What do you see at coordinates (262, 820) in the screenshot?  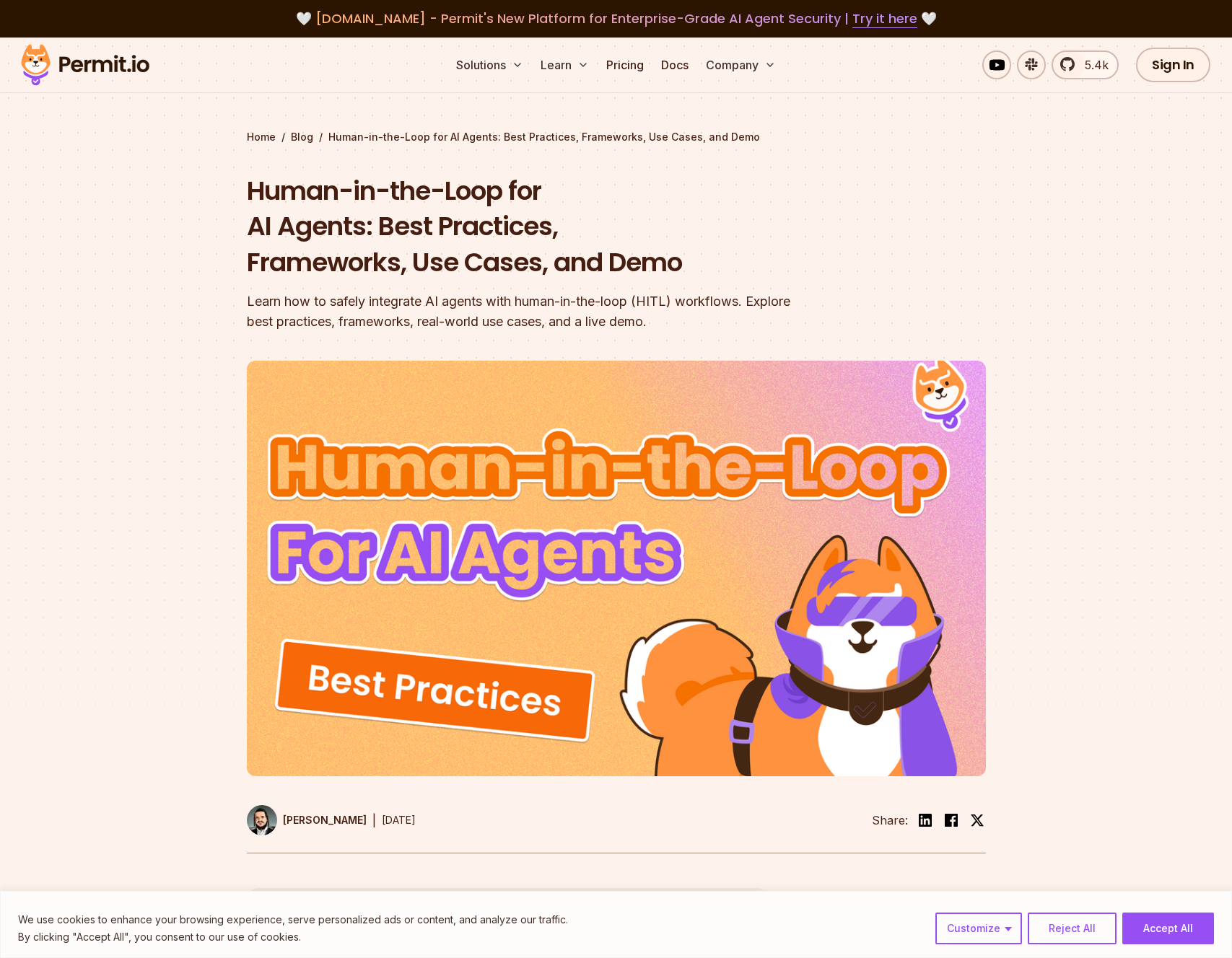 I see `img: Gabriel L. Manor` at bounding box center [262, 820].